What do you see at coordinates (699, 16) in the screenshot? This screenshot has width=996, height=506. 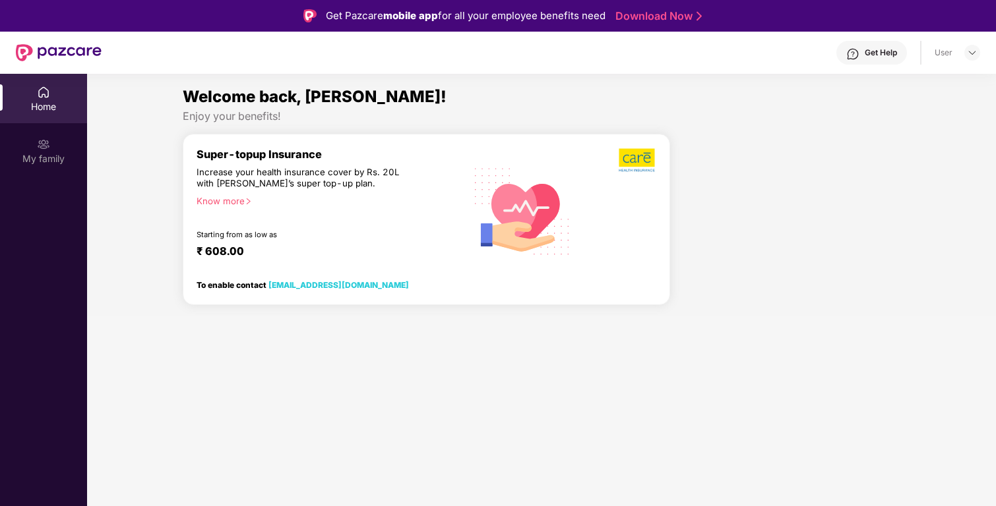 I see `img: Stroke` at bounding box center [699, 16].